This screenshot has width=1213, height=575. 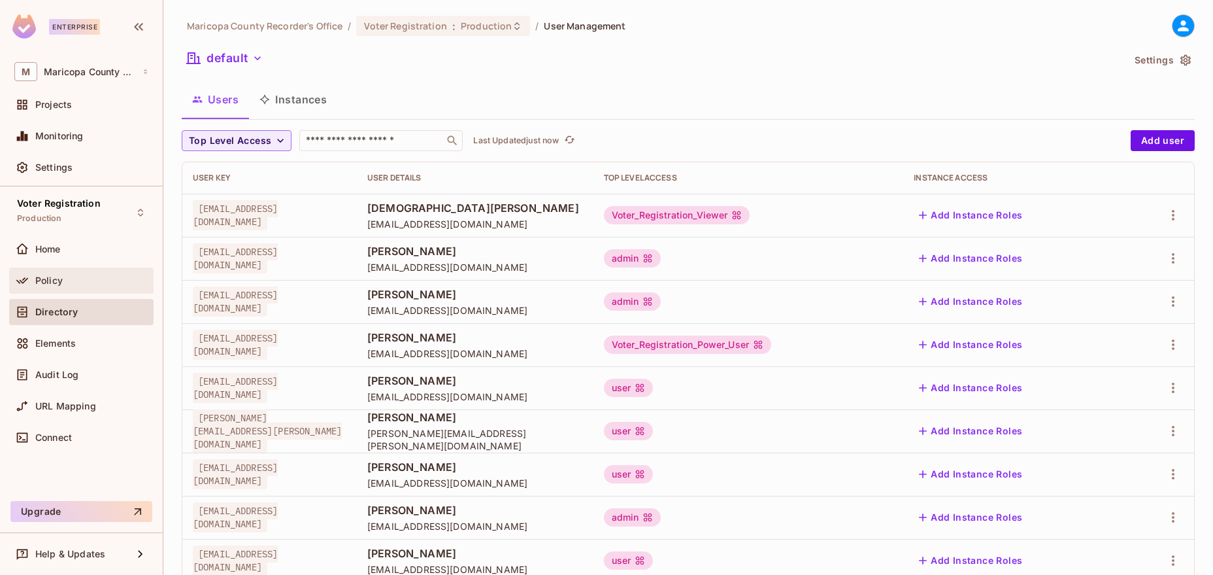 I want to click on span: M, so click(x=25, y=71).